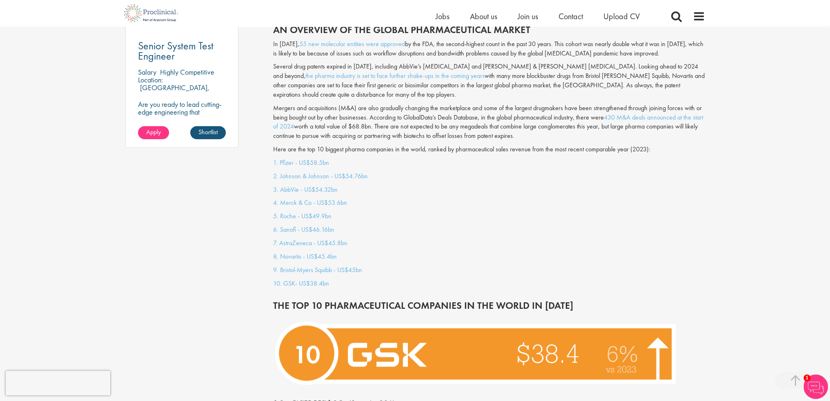 The height and width of the screenshot is (401, 830). I want to click on p: Mergers and acquisitions (M&A) are also gradually changing the marketplace and some of the larges..., so click(489, 122).